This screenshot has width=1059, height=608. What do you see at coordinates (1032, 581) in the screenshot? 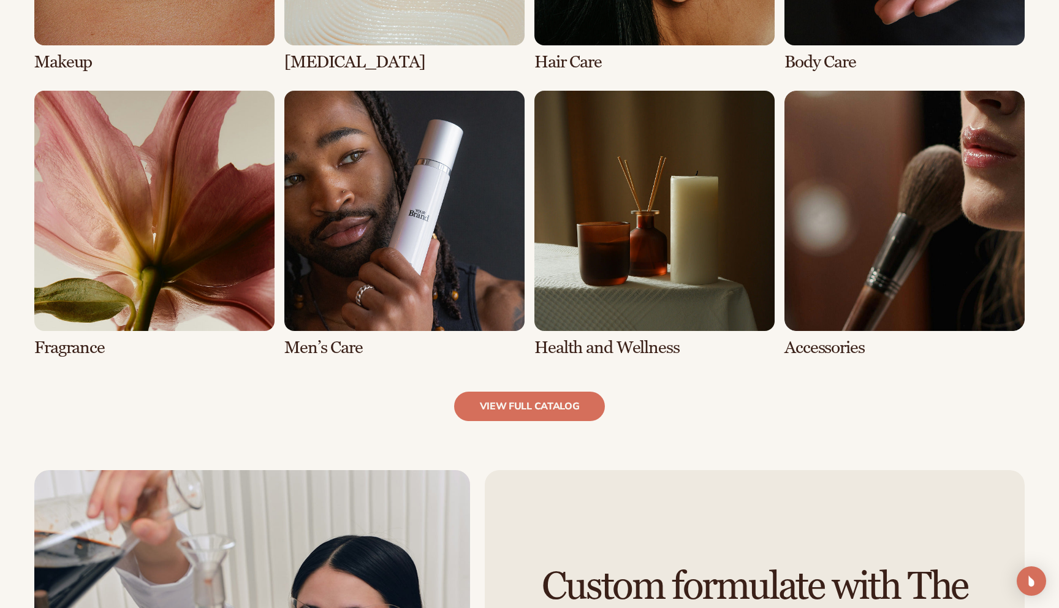
I see `div: Open Intercom Messenger` at bounding box center [1032, 581].